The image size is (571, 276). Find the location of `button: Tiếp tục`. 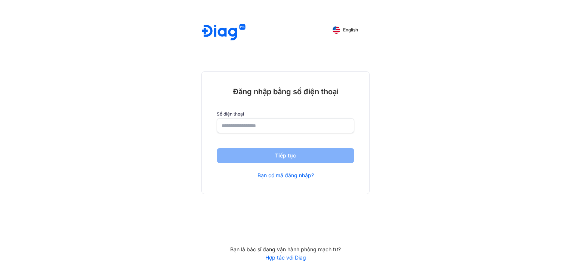

button: Tiếp tục is located at coordinates (285, 155).